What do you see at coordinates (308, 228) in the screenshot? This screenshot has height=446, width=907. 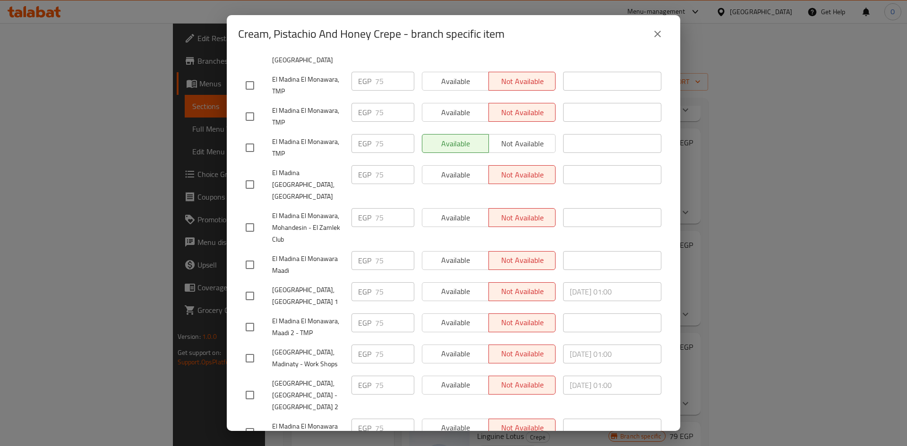 I see `span: El Madina El Monawara, Mohandesin - El Zamlek Club` at bounding box center [308, 228].